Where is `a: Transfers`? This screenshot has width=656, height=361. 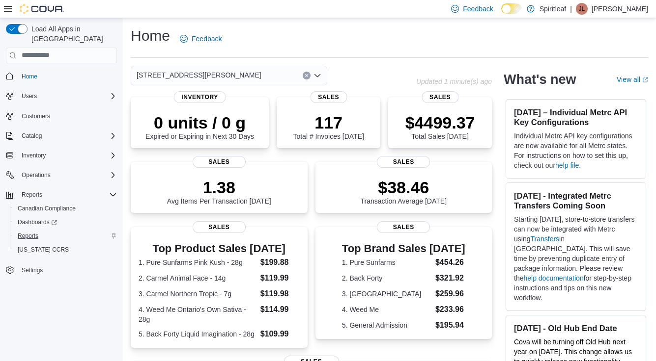
a: Transfers is located at coordinates (544, 239).